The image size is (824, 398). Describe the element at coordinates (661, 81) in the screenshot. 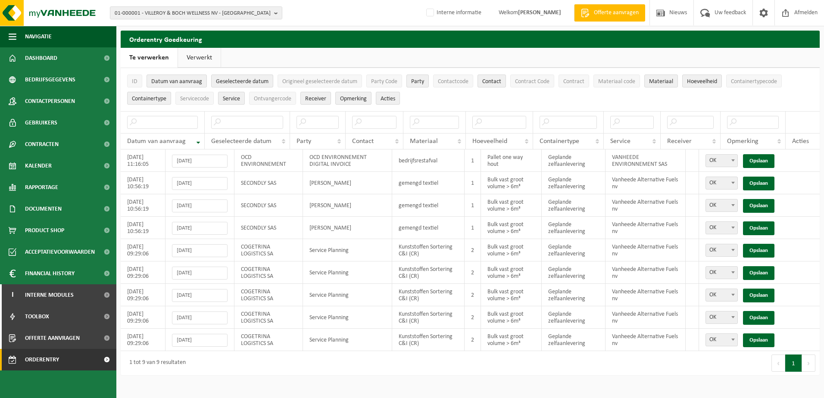

I see `span: Materiaal` at that location.